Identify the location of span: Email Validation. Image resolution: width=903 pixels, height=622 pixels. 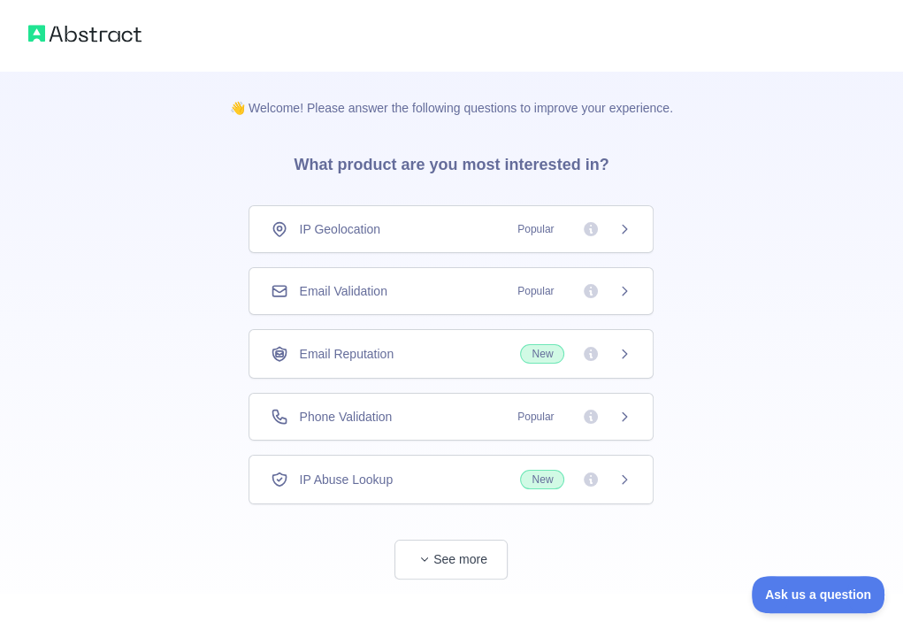
(342, 291).